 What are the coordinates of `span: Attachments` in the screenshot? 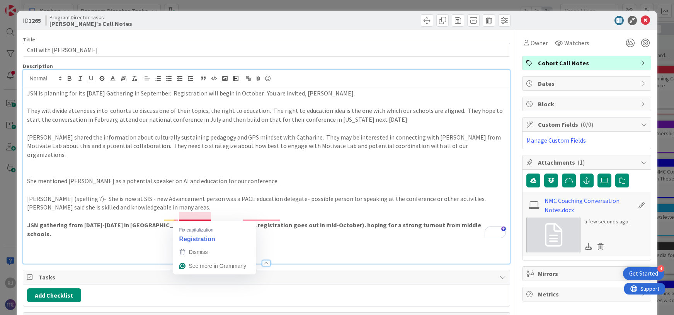 It's located at (587, 162).